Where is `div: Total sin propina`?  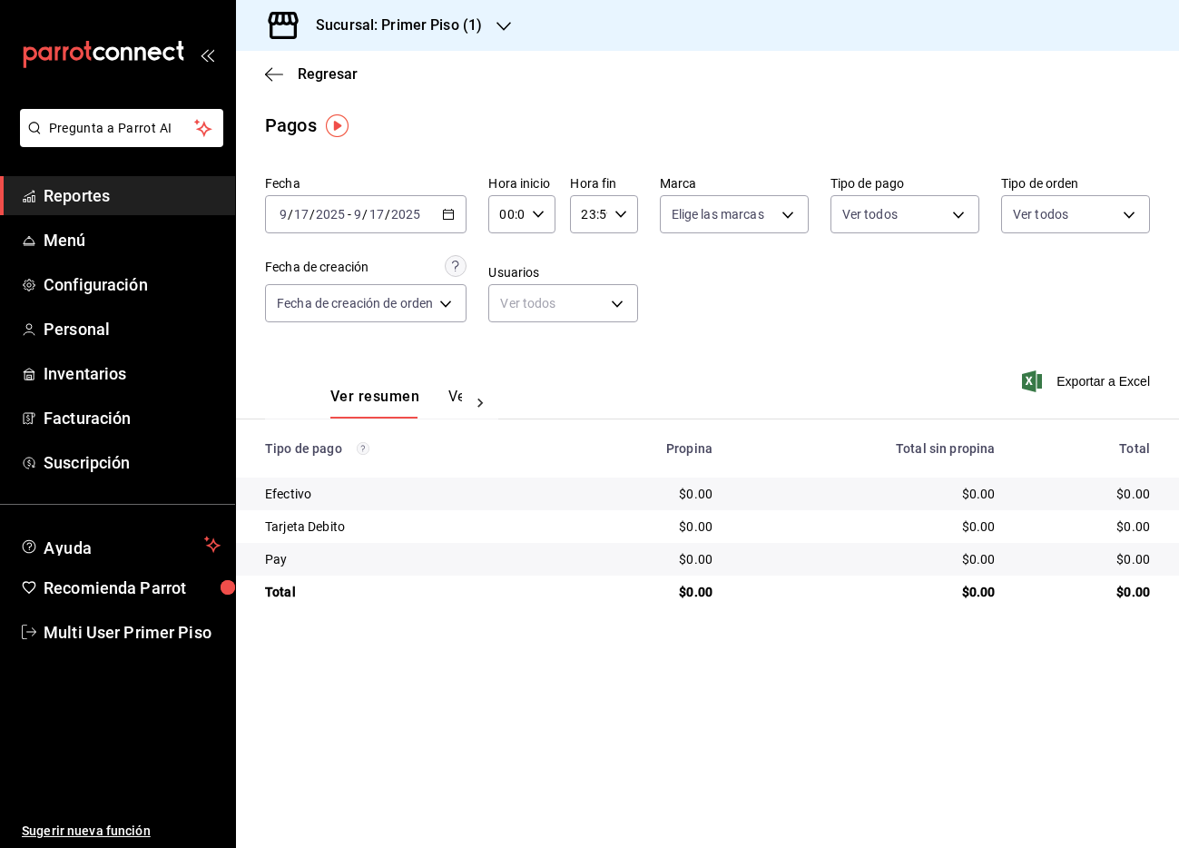 div: Total sin propina is located at coordinates (868, 448).